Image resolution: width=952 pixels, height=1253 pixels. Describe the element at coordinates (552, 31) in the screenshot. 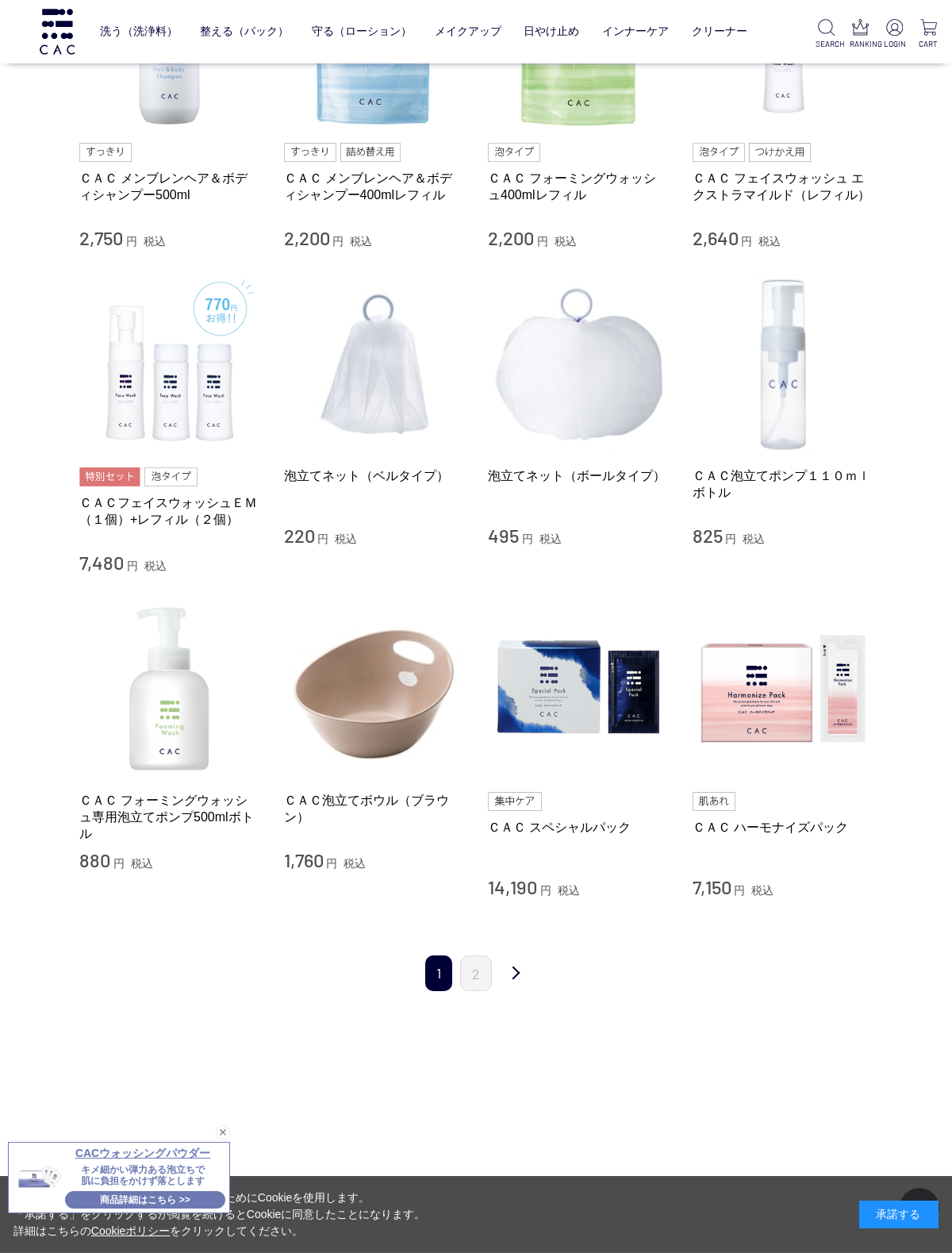

I see `a: 日やけ止め` at that location.